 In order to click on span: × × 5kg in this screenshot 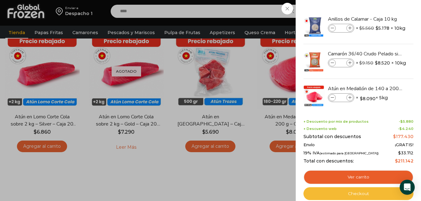, I will do `click(371, 98)`.